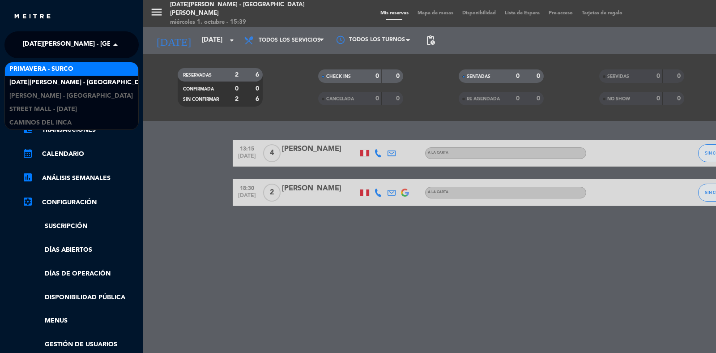  I want to click on a: Suscripción, so click(81, 226).